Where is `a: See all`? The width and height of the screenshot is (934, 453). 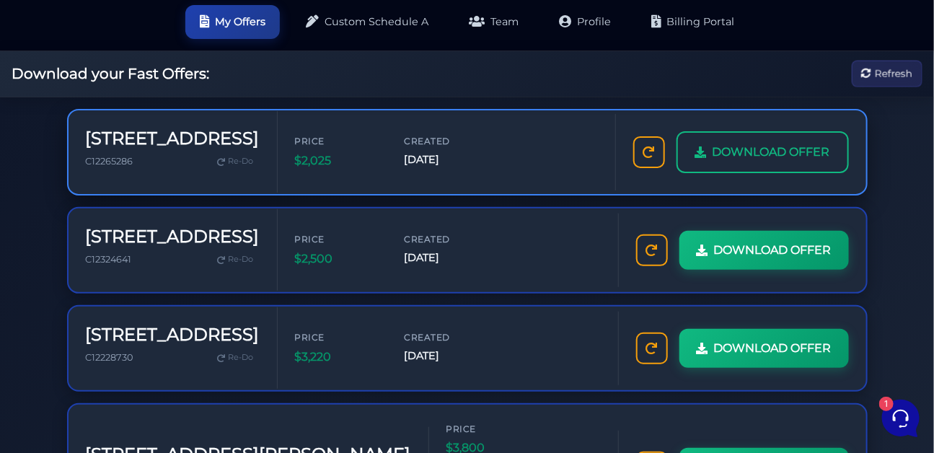 a: See all is located at coordinates (249, 87).